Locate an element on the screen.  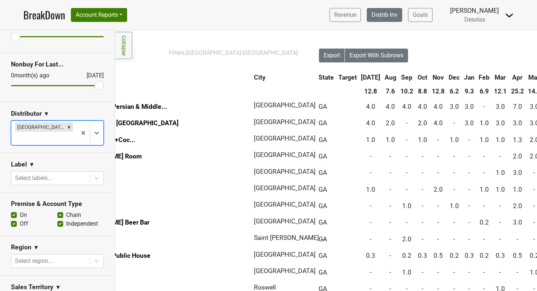
button: Account Reports is located at coordinates (99, 15).